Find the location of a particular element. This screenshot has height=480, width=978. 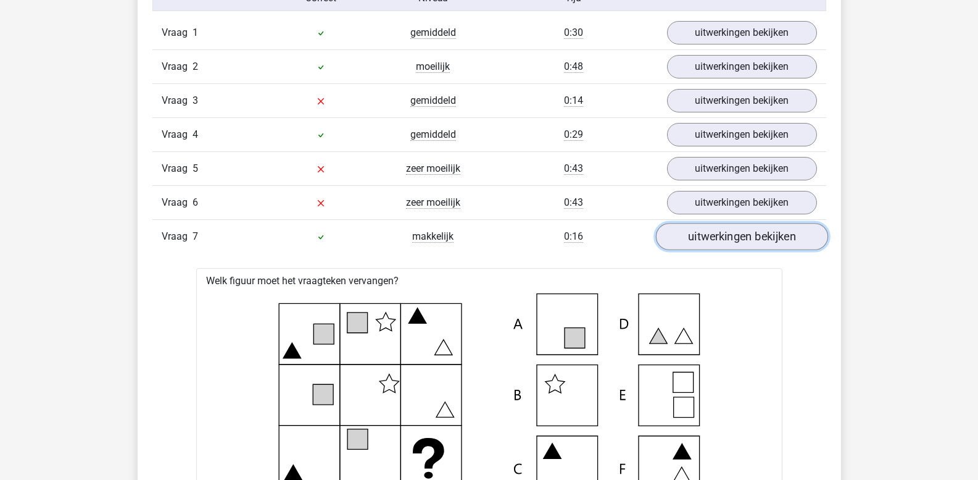

span: 0:29 is located at coordinates (573, 135).